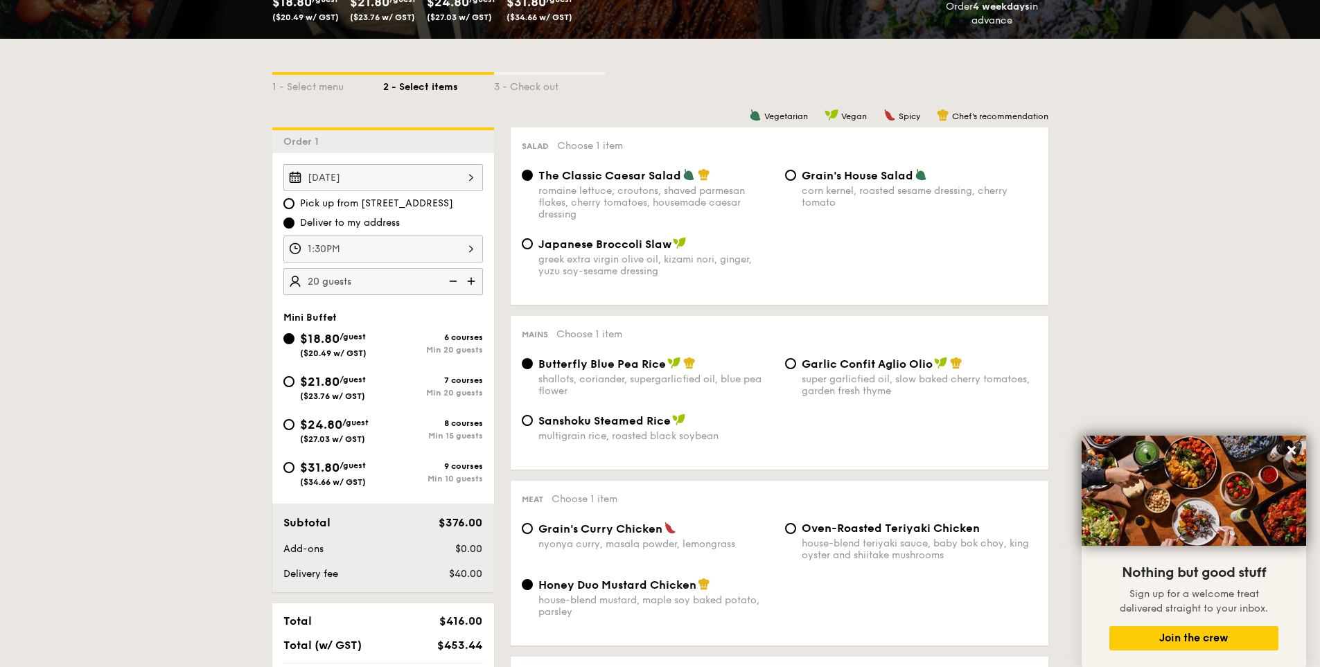  Describe the element at coordinates (1194, 491) in the screenshot. I see `img: DSC07876-Edit02-Large.jpeg` at that location.